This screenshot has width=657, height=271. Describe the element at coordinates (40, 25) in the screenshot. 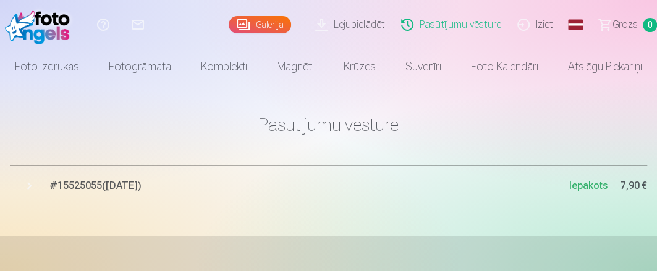

I see `img: /fa1` at that location.